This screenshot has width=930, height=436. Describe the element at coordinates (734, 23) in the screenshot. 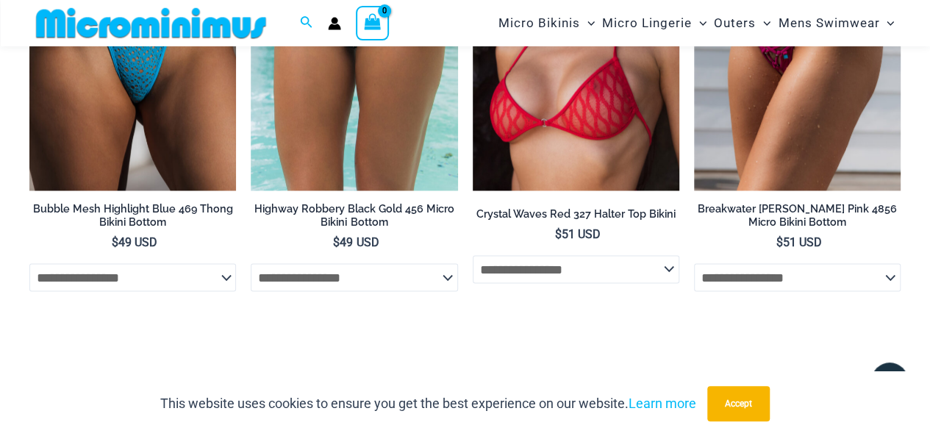

I see `span: Outers` at that location.